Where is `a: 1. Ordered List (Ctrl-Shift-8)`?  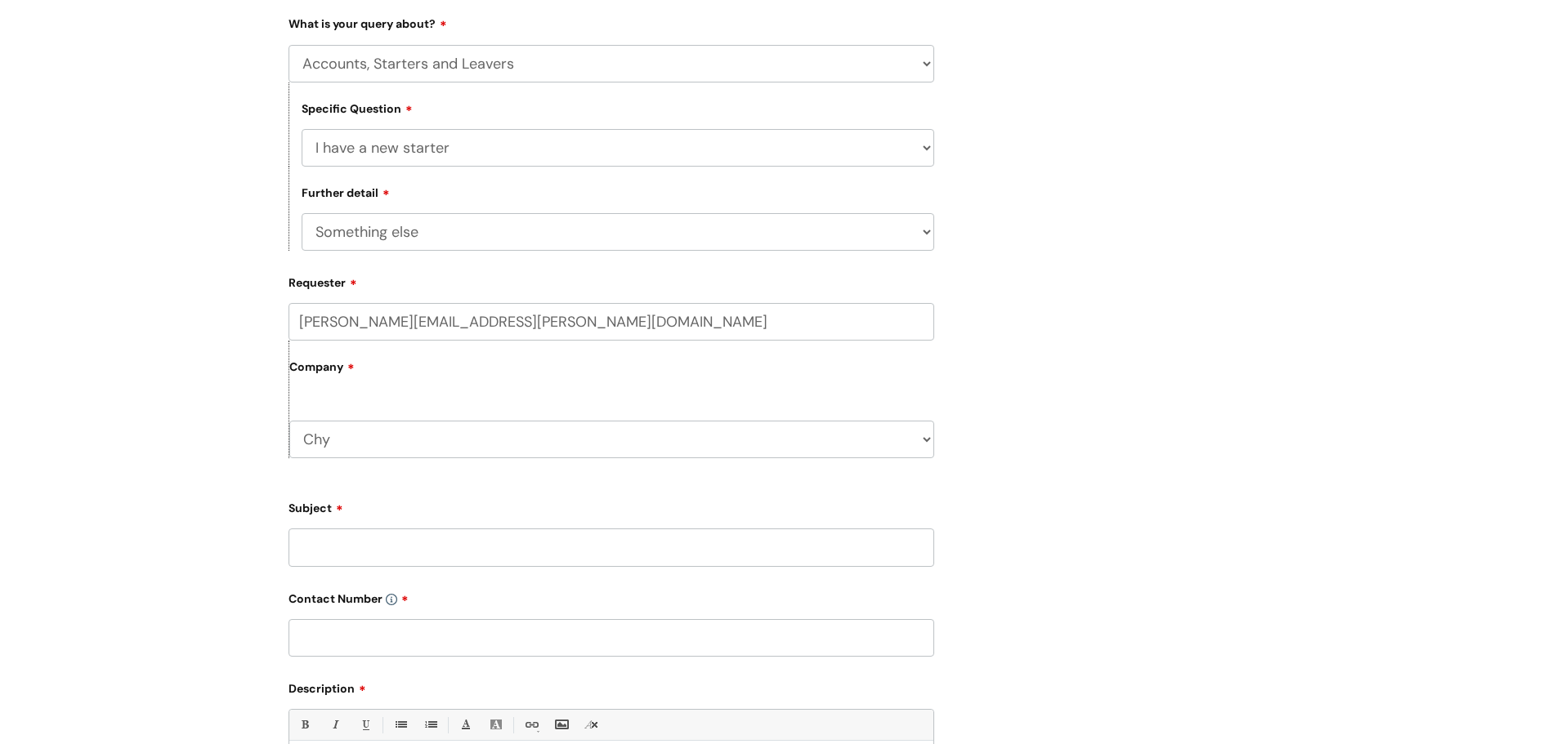 a: 1. Ordered List (Ctrl-Shift-8) is located at coordinates (430, 725).